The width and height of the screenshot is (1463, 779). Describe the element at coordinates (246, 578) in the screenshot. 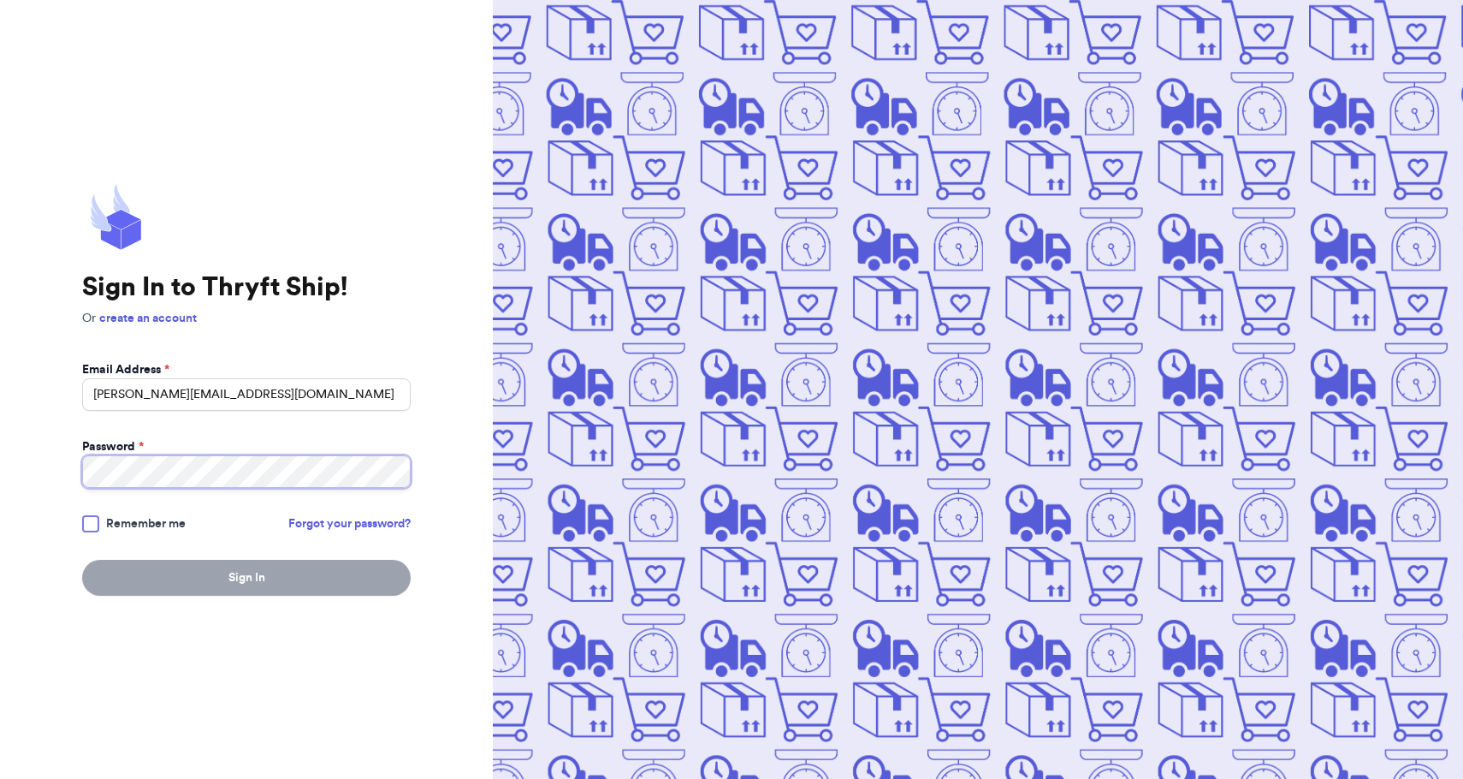

I see `button: Sign In` at that location.